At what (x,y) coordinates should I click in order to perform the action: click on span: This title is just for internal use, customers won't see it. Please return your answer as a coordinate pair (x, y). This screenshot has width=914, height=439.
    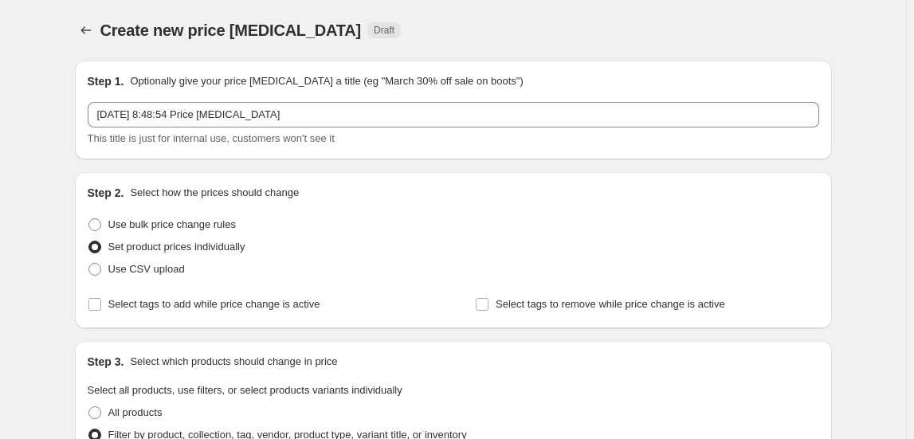
    Looking at the image, I should click on (211, 138).